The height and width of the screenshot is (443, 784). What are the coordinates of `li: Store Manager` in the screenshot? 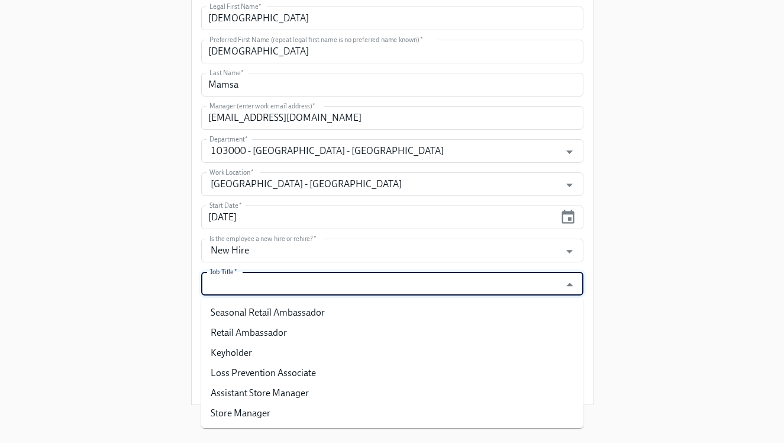 It's located at (392, 413).